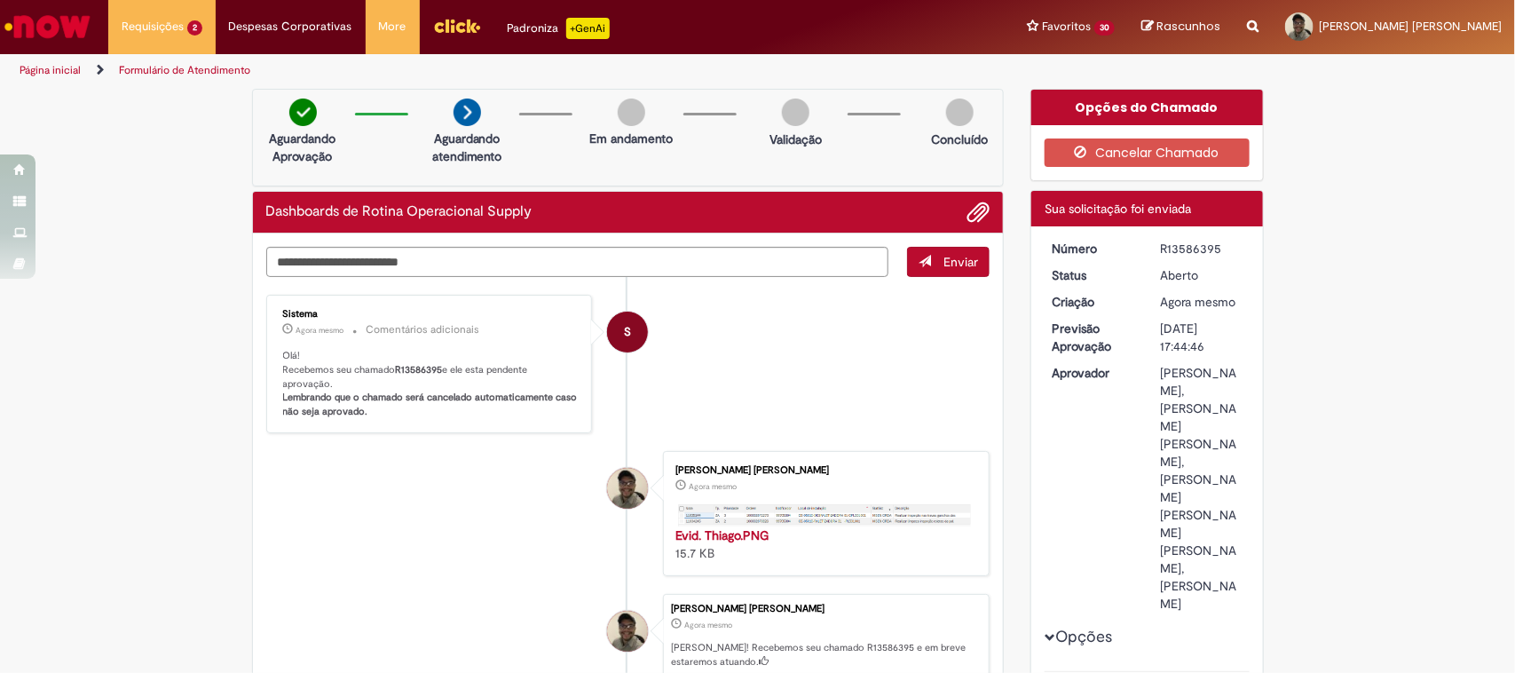 The image size is (1515, 673). I want to click on span: S, so click(628, 332).